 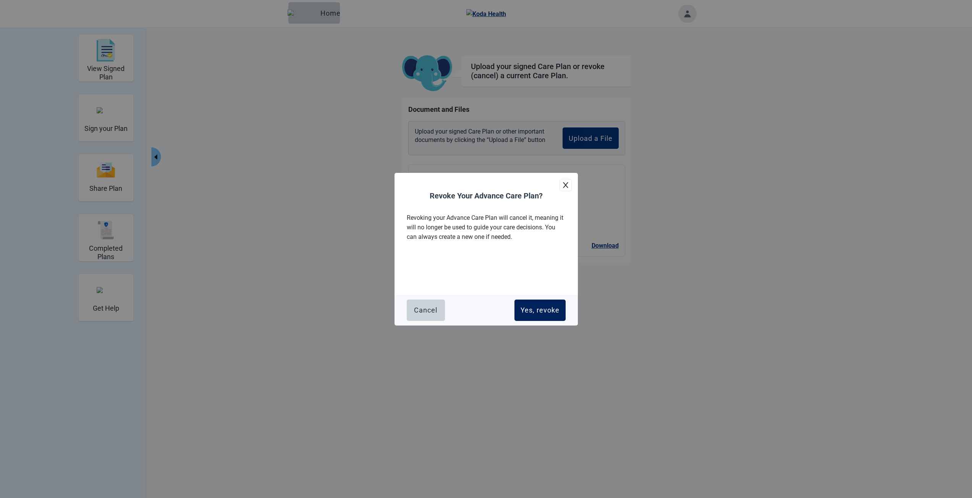 What do you see at coordinates (566, 185) in the screenshot?
I see `button: close` at bounding box center [566, 185].